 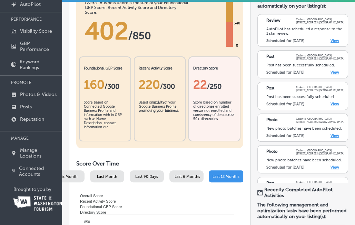 I want to click on tspan: 850, so click(x=87, y=222).